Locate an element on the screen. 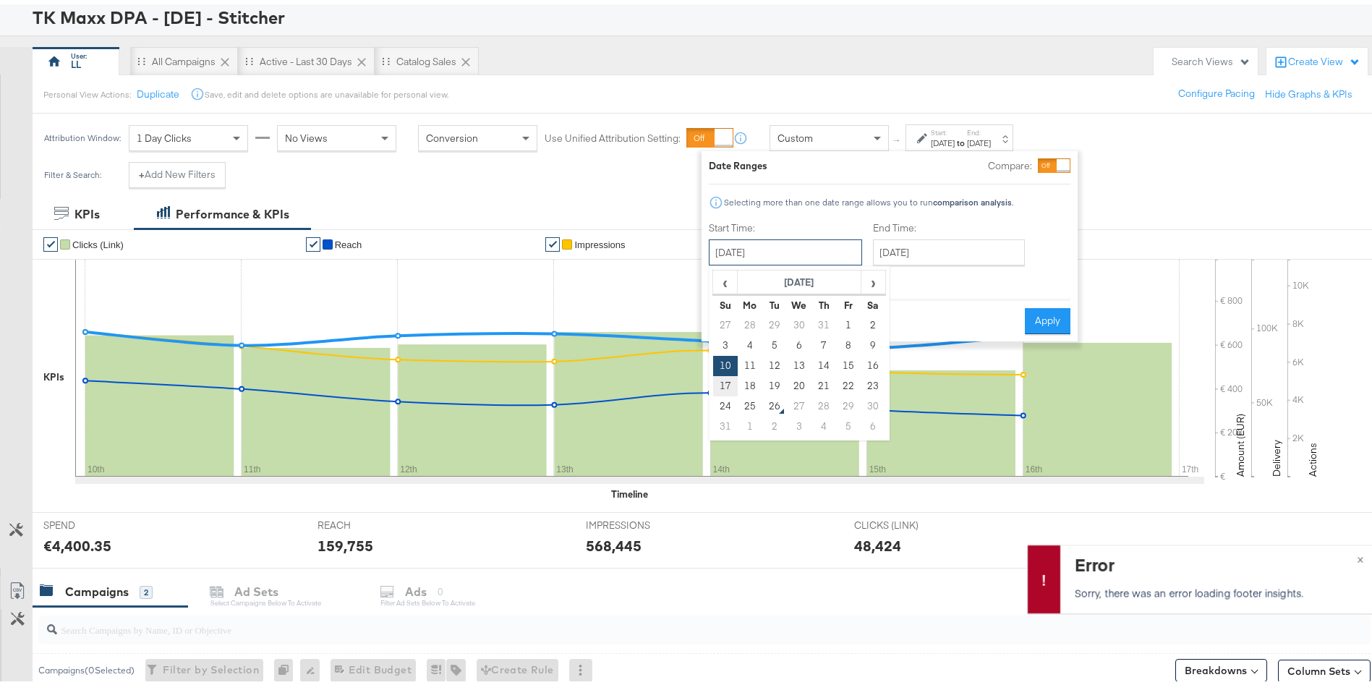 Image resolution: width=1372 pixels, height=685 pixels. td: 3 is located at coordinates (799, 422).